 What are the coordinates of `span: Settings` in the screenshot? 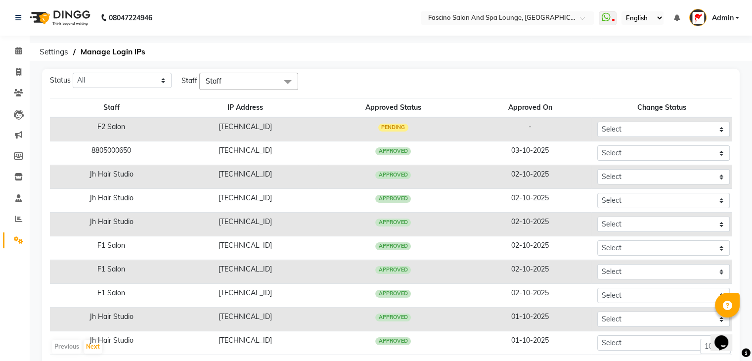 It's located at (54, 52).